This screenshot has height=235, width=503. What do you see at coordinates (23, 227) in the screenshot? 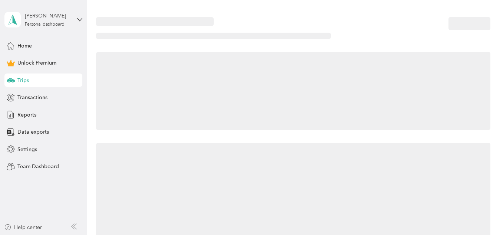
I see `button: Help center` at bounding box center [23, 227].